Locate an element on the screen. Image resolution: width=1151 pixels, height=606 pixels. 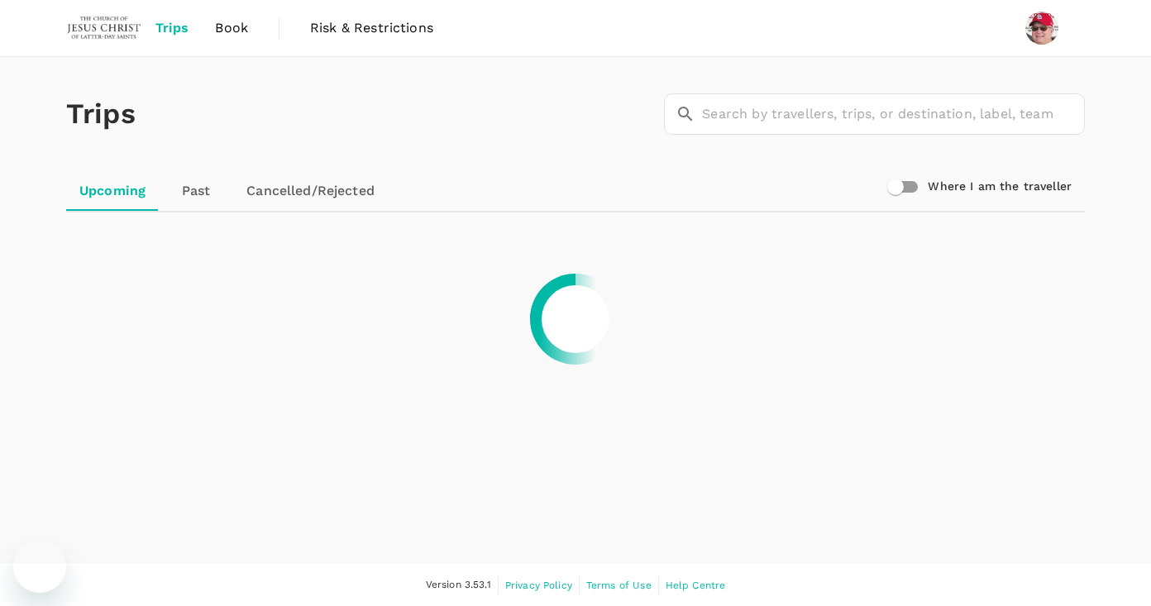
a: Upcoming is located at coordinates (112, 191).